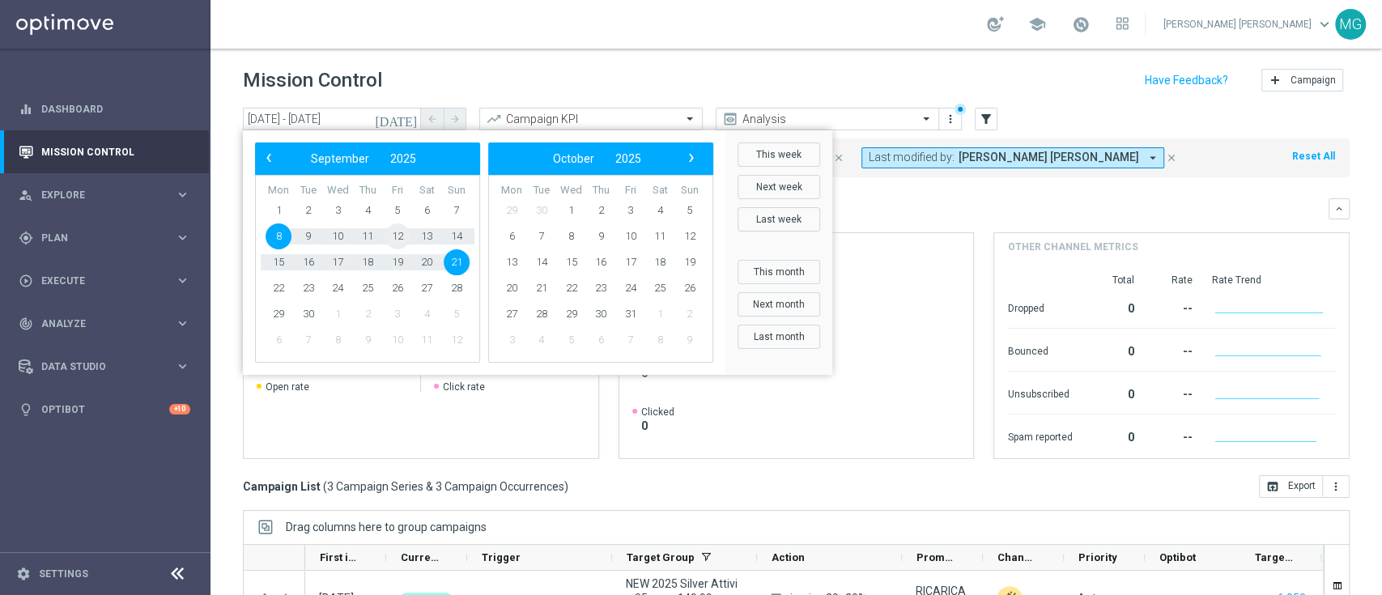 The height and width of the screenshot is (595, 1382). Describe the element at coordinates (104, 109) in the screenshot. I see `button: equalizer Dashboard` at that location.